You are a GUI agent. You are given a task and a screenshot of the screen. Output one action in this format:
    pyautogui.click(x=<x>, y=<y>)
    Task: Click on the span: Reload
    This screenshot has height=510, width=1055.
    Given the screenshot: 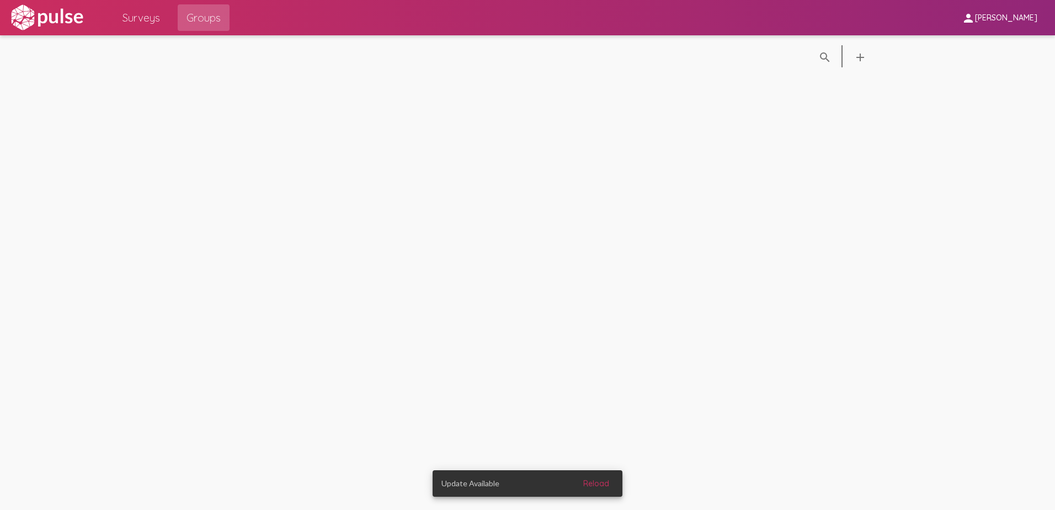 What is the action you would take?
    pyautogui.click(x=596, y=483)
    